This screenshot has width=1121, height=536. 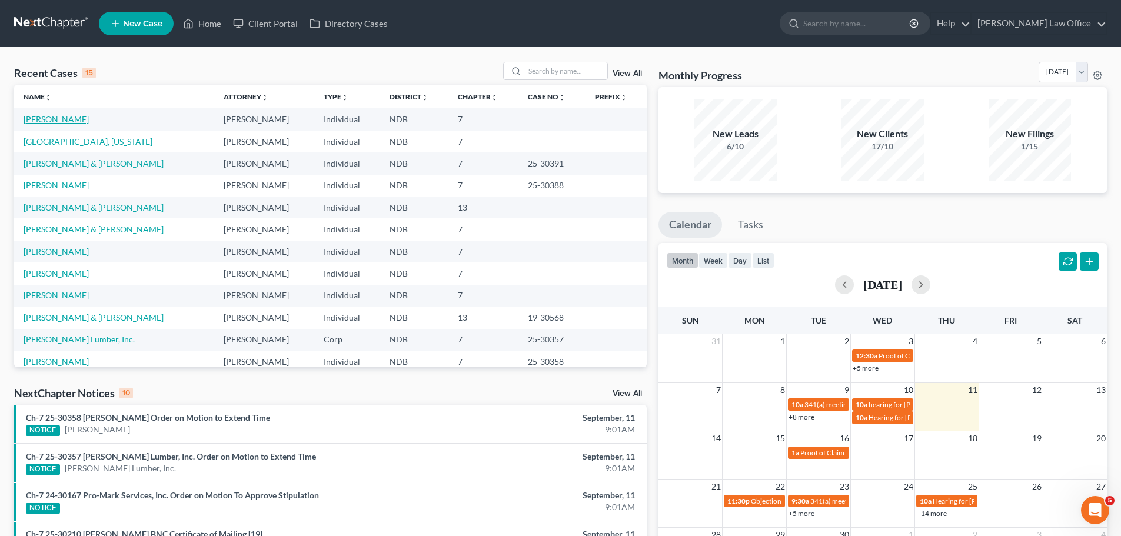 I want to click on span: 13, so click(x=1101, y=390).